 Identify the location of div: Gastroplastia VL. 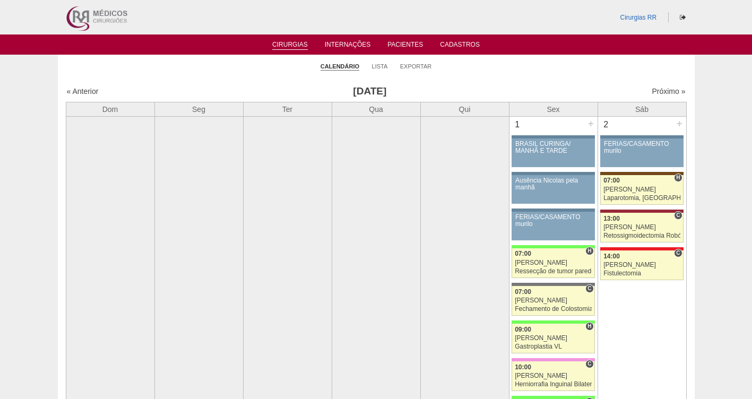
(553, 346).